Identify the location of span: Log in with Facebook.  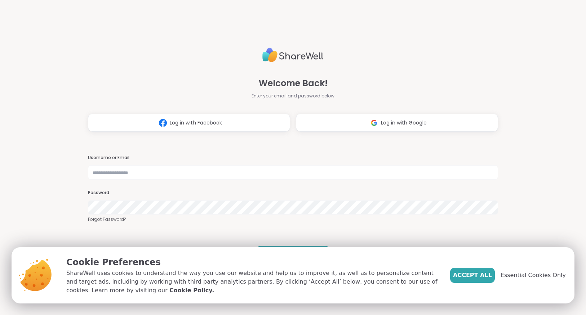
(196, 123).